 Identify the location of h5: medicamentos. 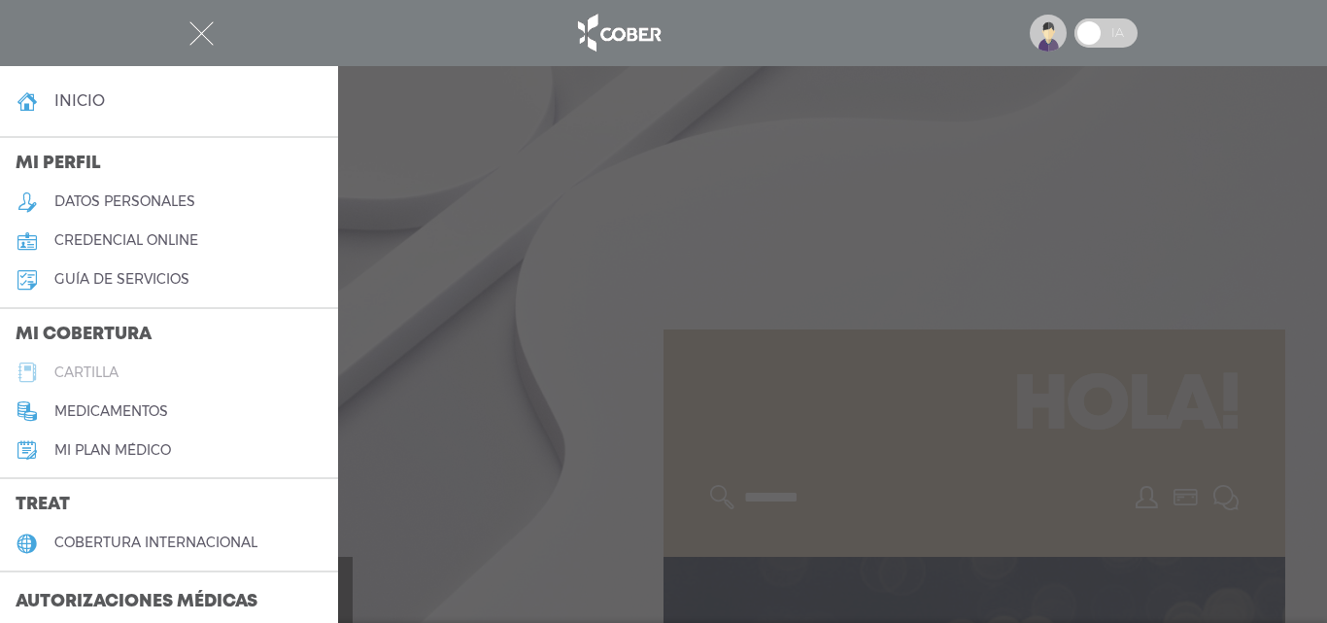
(111, 411).